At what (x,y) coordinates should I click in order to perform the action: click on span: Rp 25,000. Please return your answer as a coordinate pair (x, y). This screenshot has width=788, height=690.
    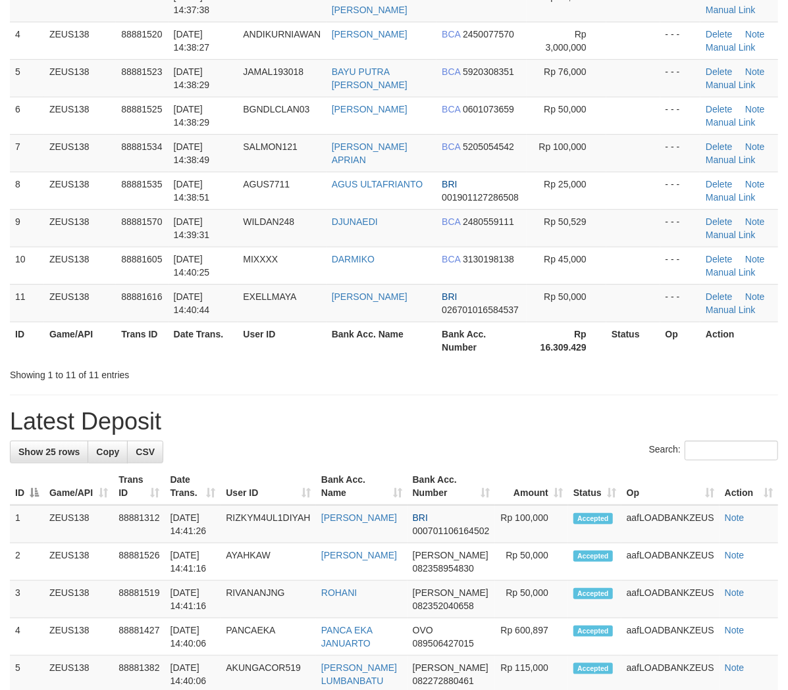
    Looking at the image, I should click on (565, 184).